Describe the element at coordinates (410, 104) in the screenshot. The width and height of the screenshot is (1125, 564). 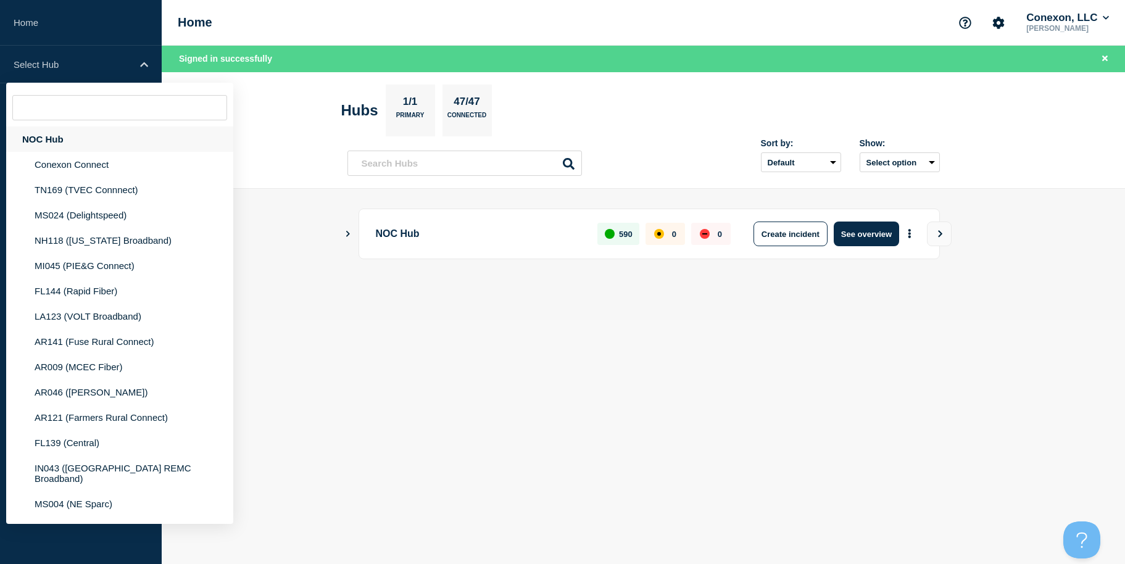
I see `p: 1/1` at that location.